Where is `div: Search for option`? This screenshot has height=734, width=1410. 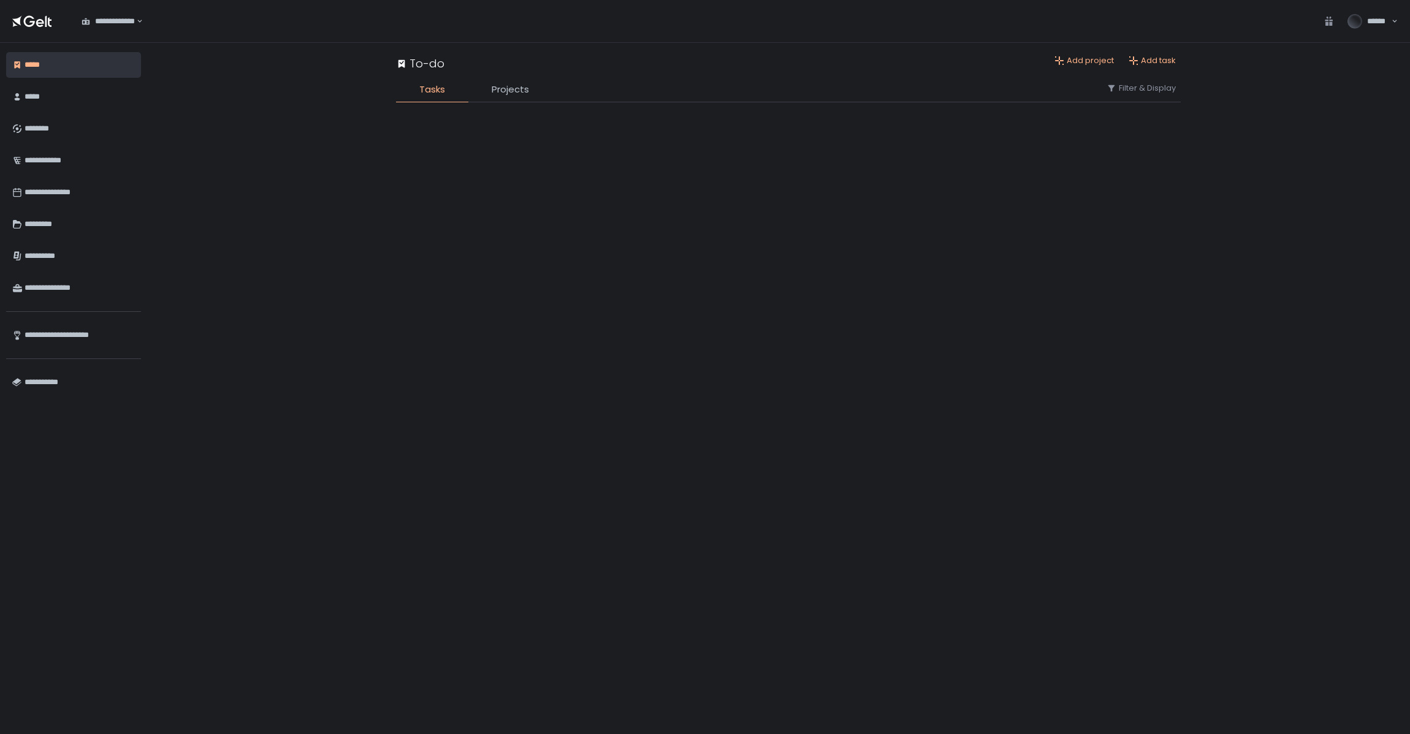
div: Search for option is located at coordinates (108, 21).